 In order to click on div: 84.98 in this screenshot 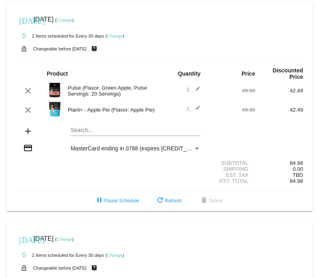, I will do `click(280, 163)`.